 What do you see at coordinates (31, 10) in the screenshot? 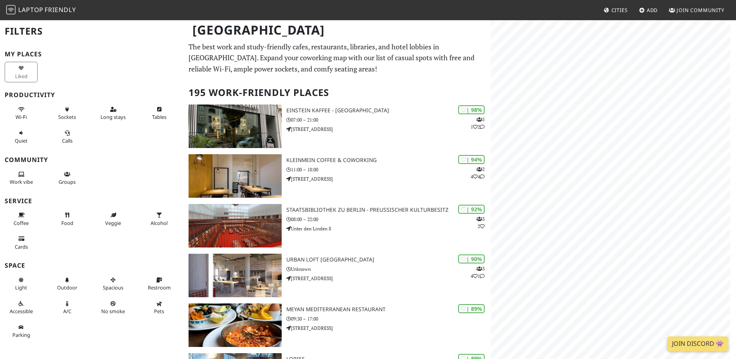
I see `span: Laptop` at bounding box center [31, 10].